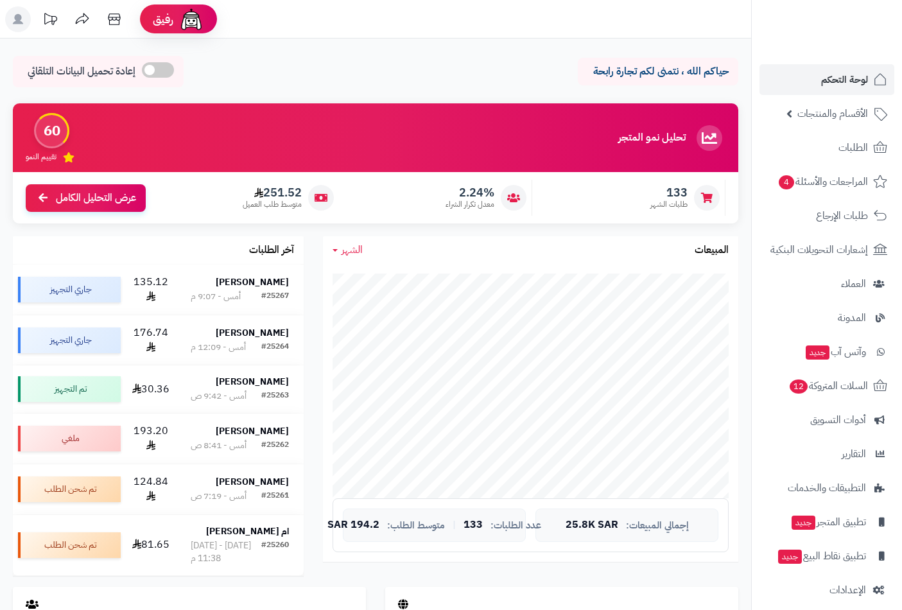 Image resolution: width=902 pixels, height=610 pixels. Describe the element at coordinates (151, 340) in the screenshot. I see `td: 176.74` at that location.